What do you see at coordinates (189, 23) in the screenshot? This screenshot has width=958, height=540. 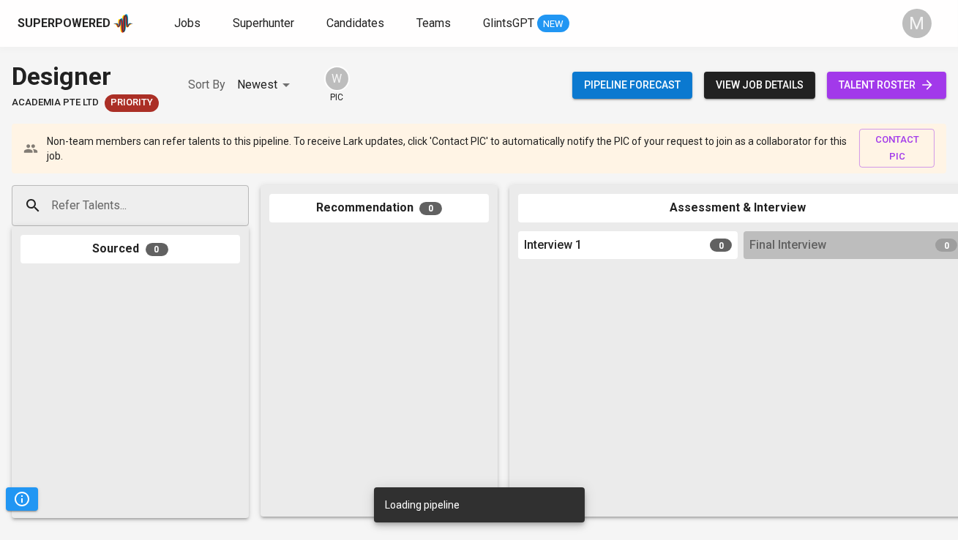 I see `a: Jobs` at bounding box center [189, 23].